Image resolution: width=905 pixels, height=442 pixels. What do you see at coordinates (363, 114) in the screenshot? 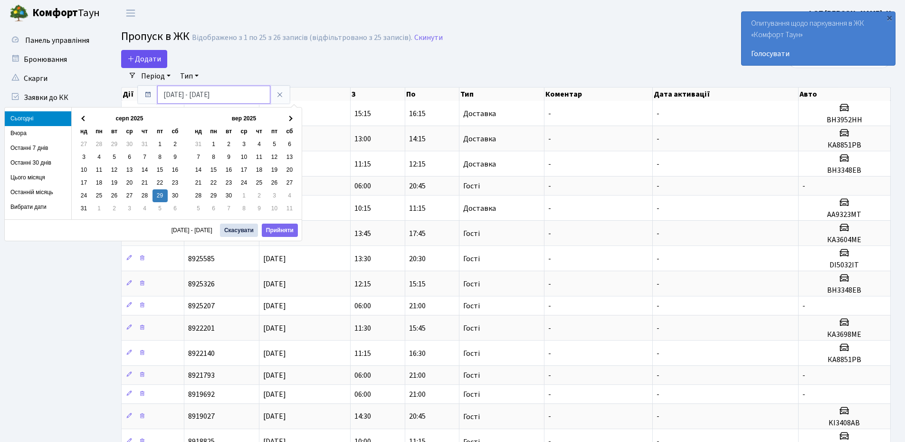
I see `span: 15:15` at bounding box center [363, 114].